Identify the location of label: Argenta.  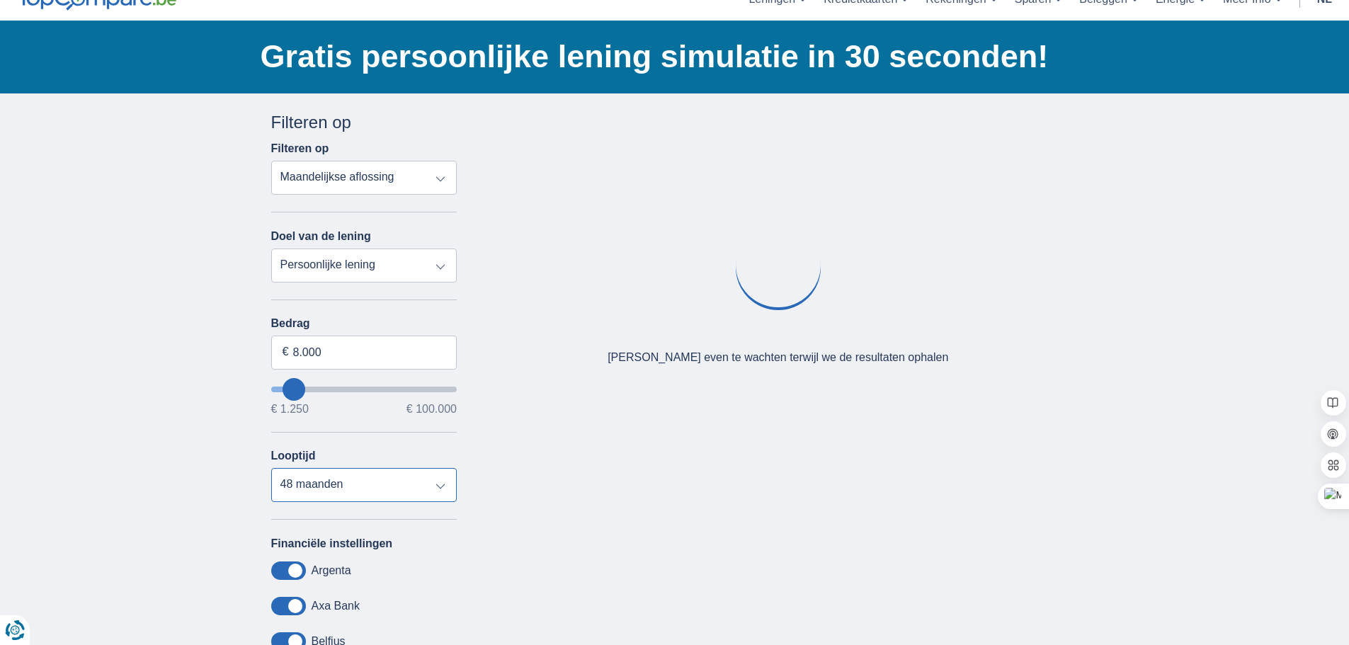
(331, 571).